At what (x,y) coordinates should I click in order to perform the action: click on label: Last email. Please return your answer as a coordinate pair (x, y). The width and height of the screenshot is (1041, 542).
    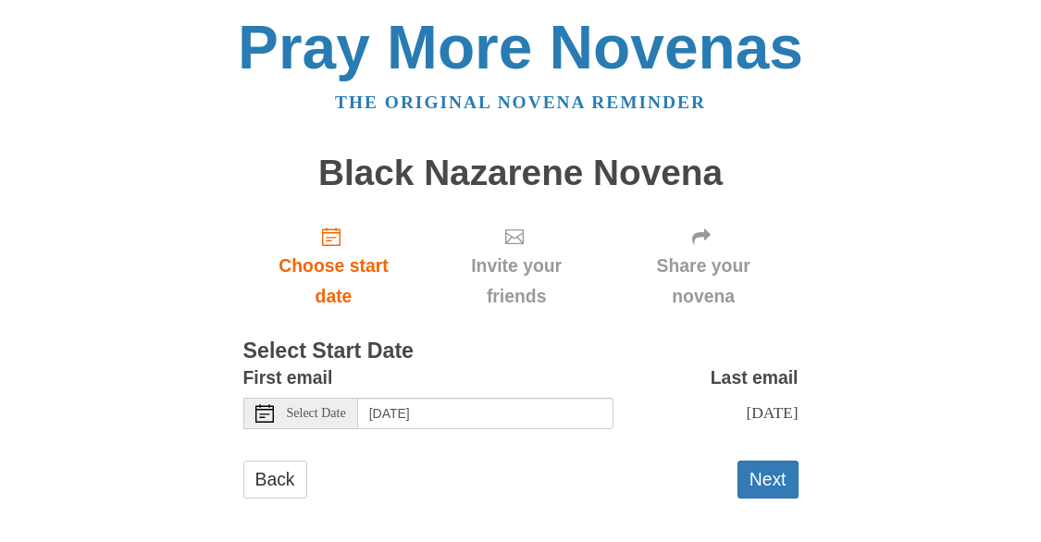
    Looking at the image, I should click on (754, 377).